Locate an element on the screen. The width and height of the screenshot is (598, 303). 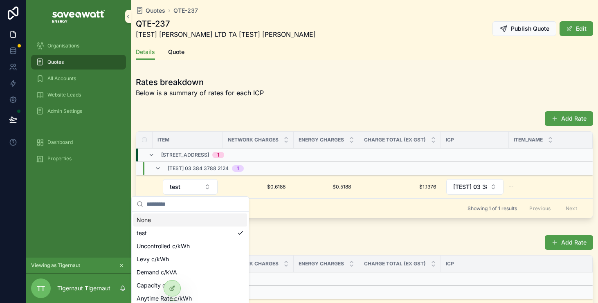
span: Dashboard is located at coordinates (60, 142).